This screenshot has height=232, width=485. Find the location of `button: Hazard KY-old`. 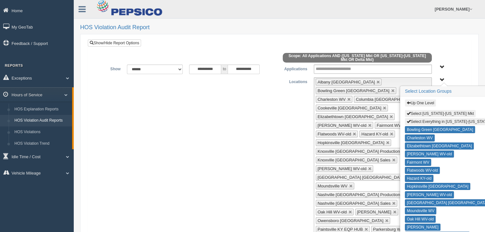

button: Hazard KY-old is located at coordinates (419, 178).